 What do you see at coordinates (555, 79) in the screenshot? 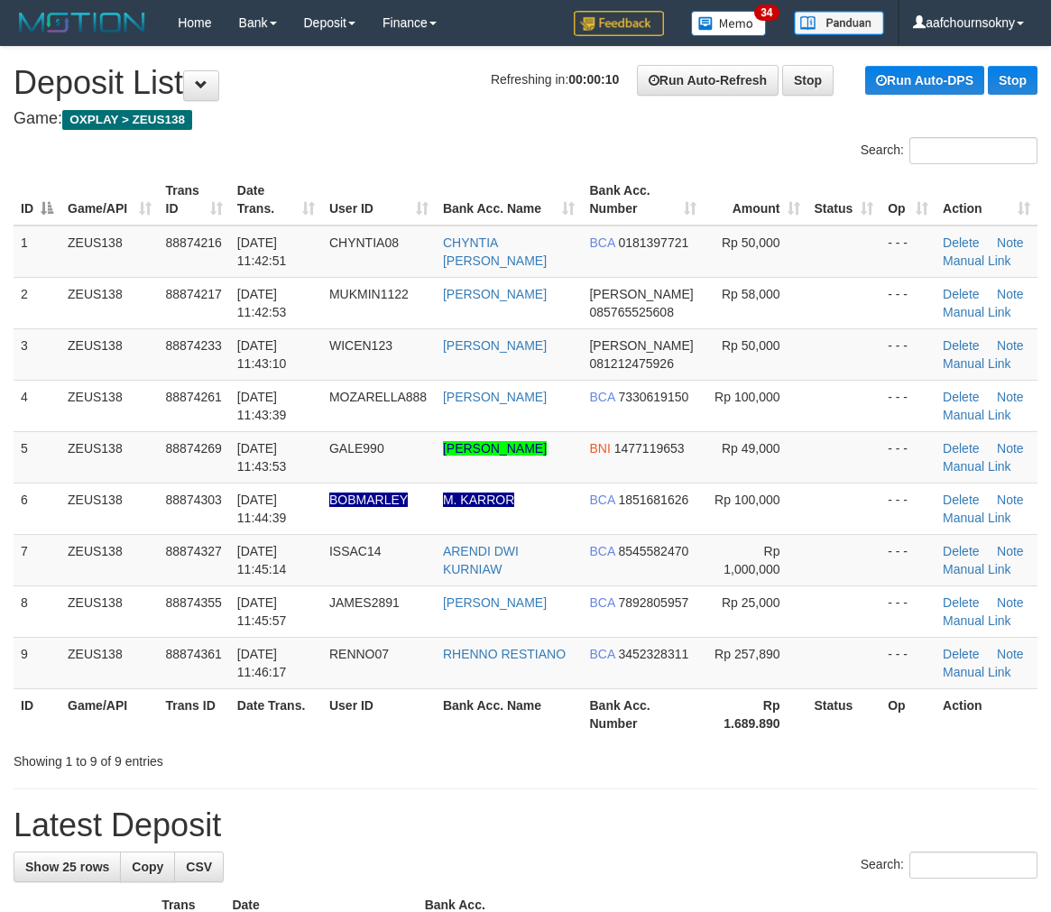
I see `span: Refreshing in:` at bounding box center [555, 79].